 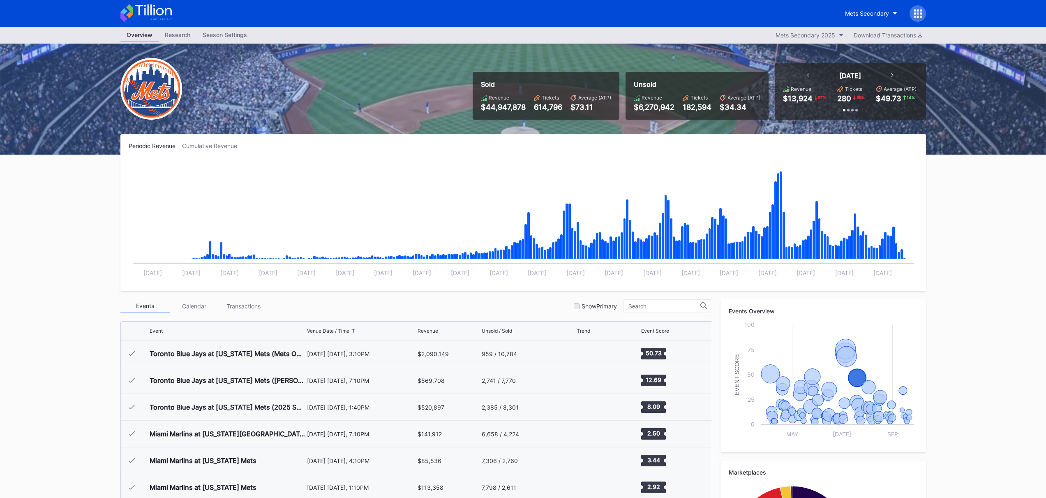 What do you see at coordinates (867, 13) in the screenshot?
I see `div: Mets Secondary` at bounding box center [867, 13].